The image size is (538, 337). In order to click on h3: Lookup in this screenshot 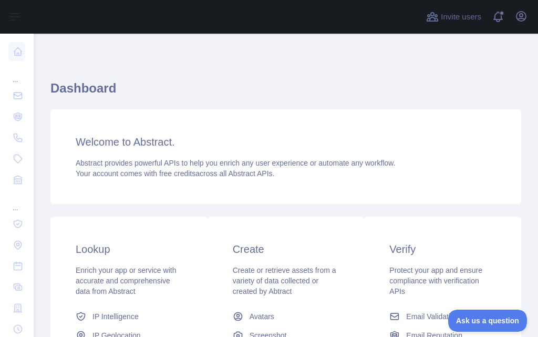, I will do `click(129, 249)`.